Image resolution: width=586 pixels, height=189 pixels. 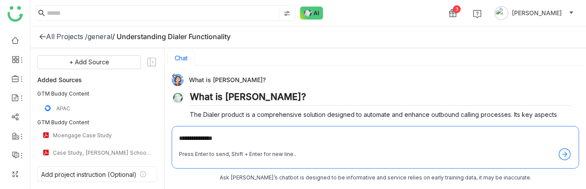 I want to click on button: Chat, so click(x=181, y=58).